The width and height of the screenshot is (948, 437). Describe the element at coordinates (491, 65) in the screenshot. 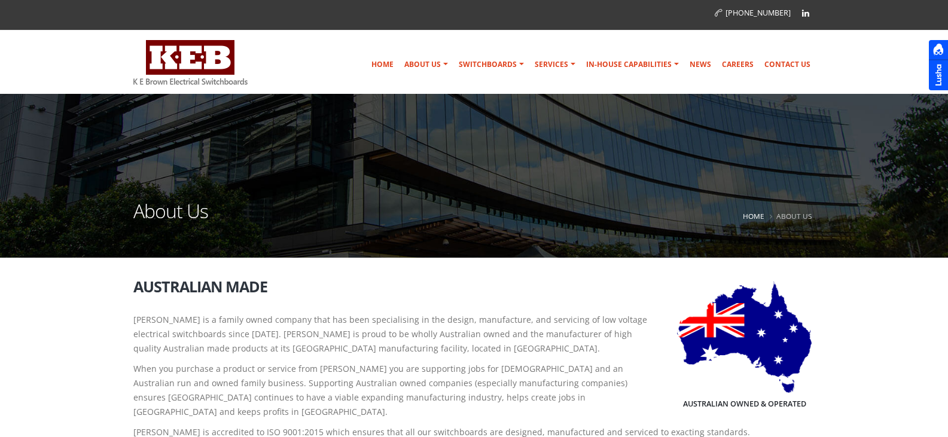

I see `a: Switchboards` at that location.